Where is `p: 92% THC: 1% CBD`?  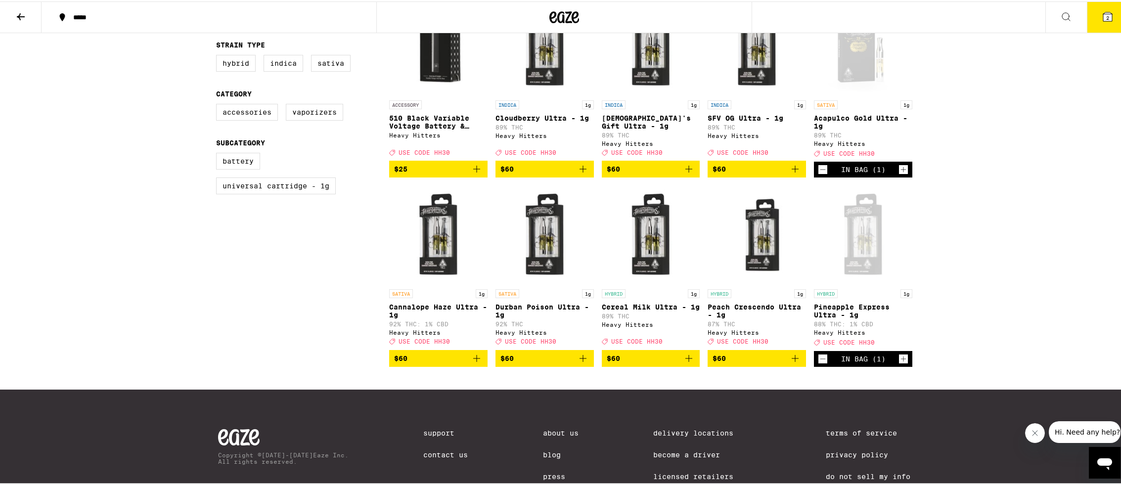 p: 92% THC: 1% CBD is located at coordinates (438, 322).